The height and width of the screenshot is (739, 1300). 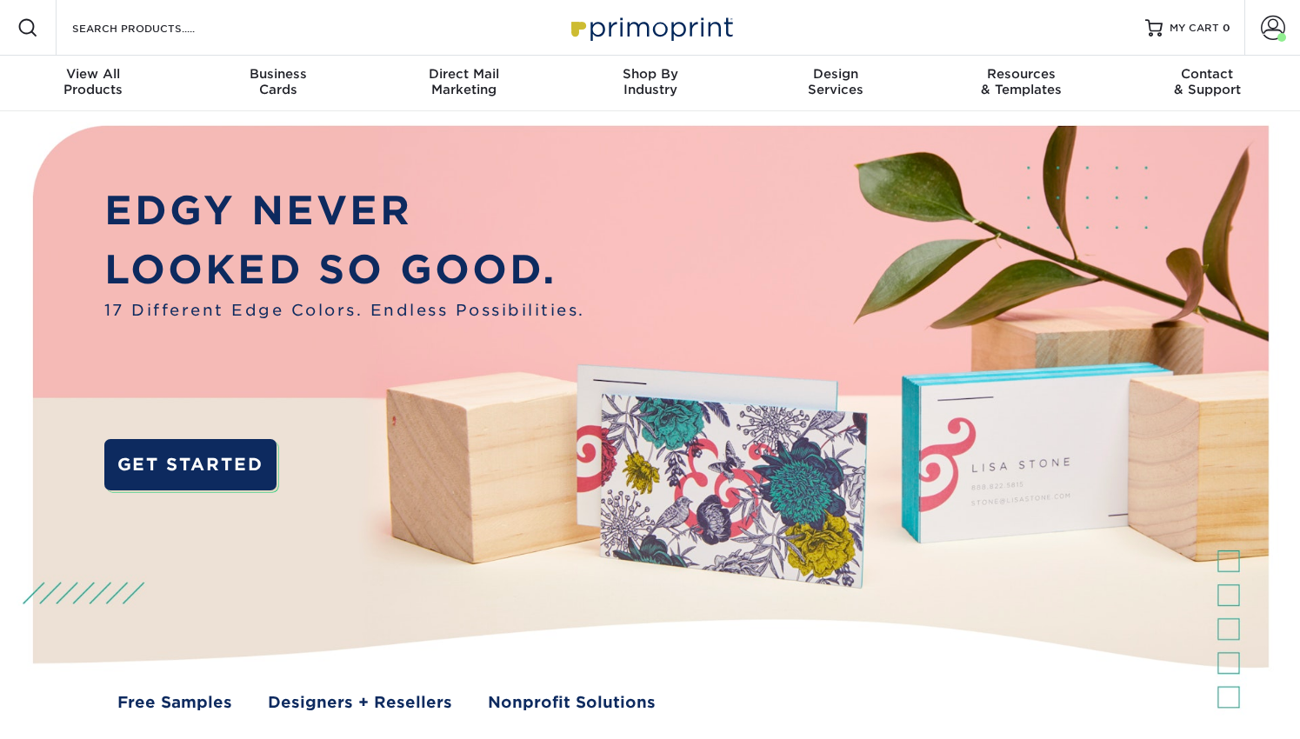 What do you see at coordinates (279, 74) in the screenshot?
I see `span: Business` at bounding box center [279, 74].